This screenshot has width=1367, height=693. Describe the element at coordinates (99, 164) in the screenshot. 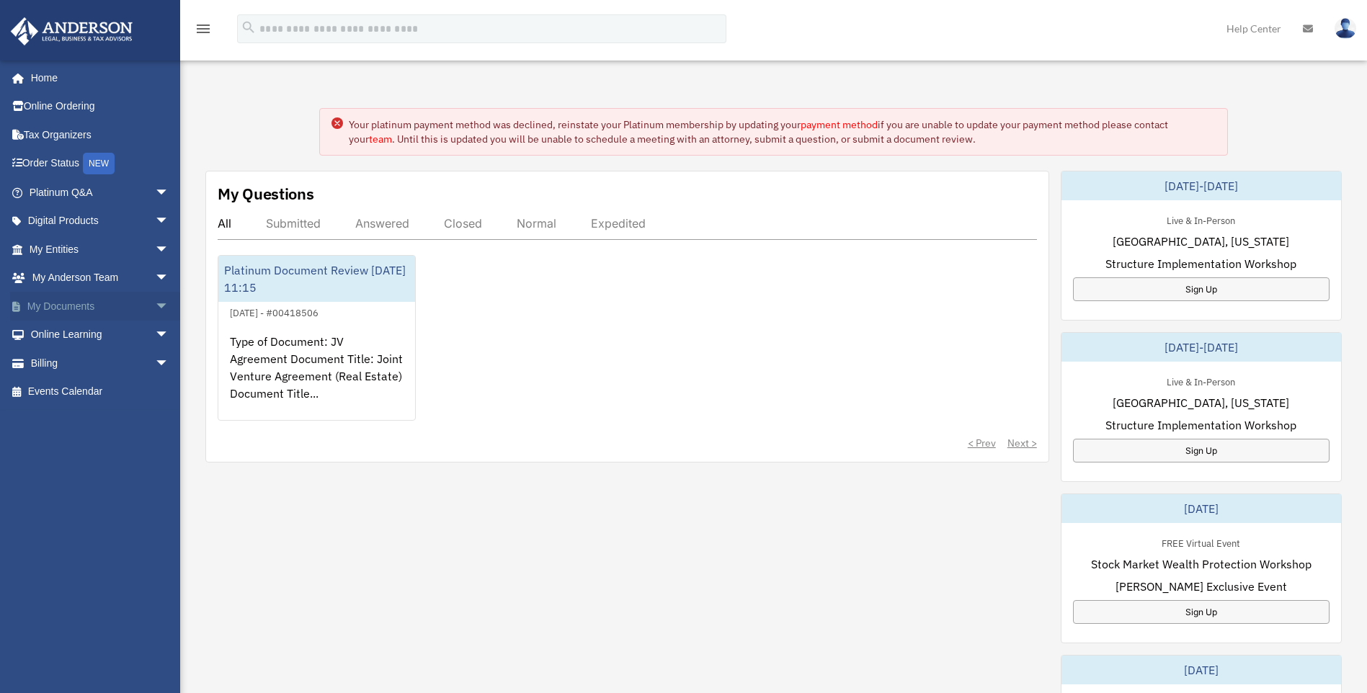

I see `div: NEW` at that location.